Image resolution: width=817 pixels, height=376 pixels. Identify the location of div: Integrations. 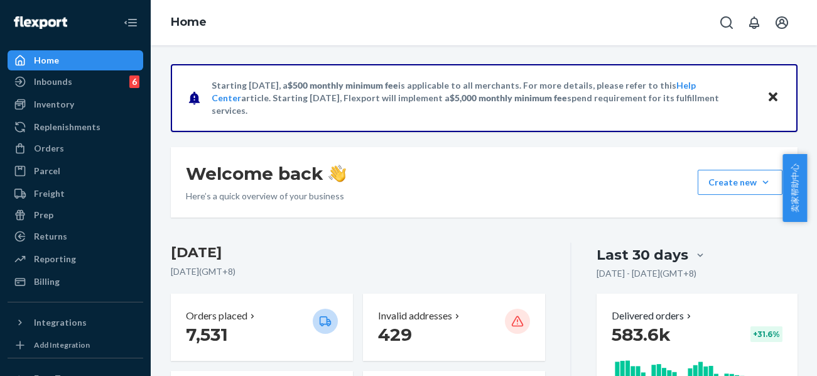
(60, 322).